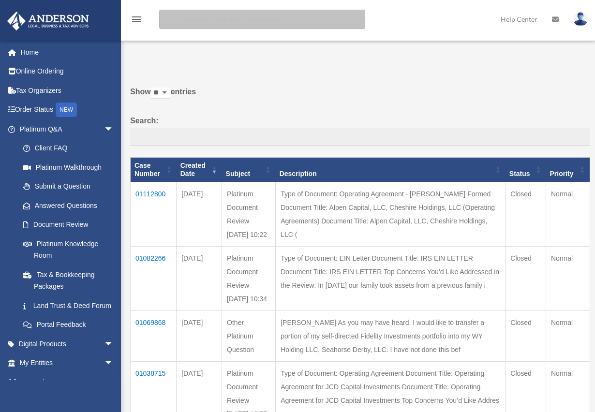 The width and height of the screenshot is (595, 412). Describe the element at coordinates (67, 52) in the screenshot. I see `a: Home` at that location.